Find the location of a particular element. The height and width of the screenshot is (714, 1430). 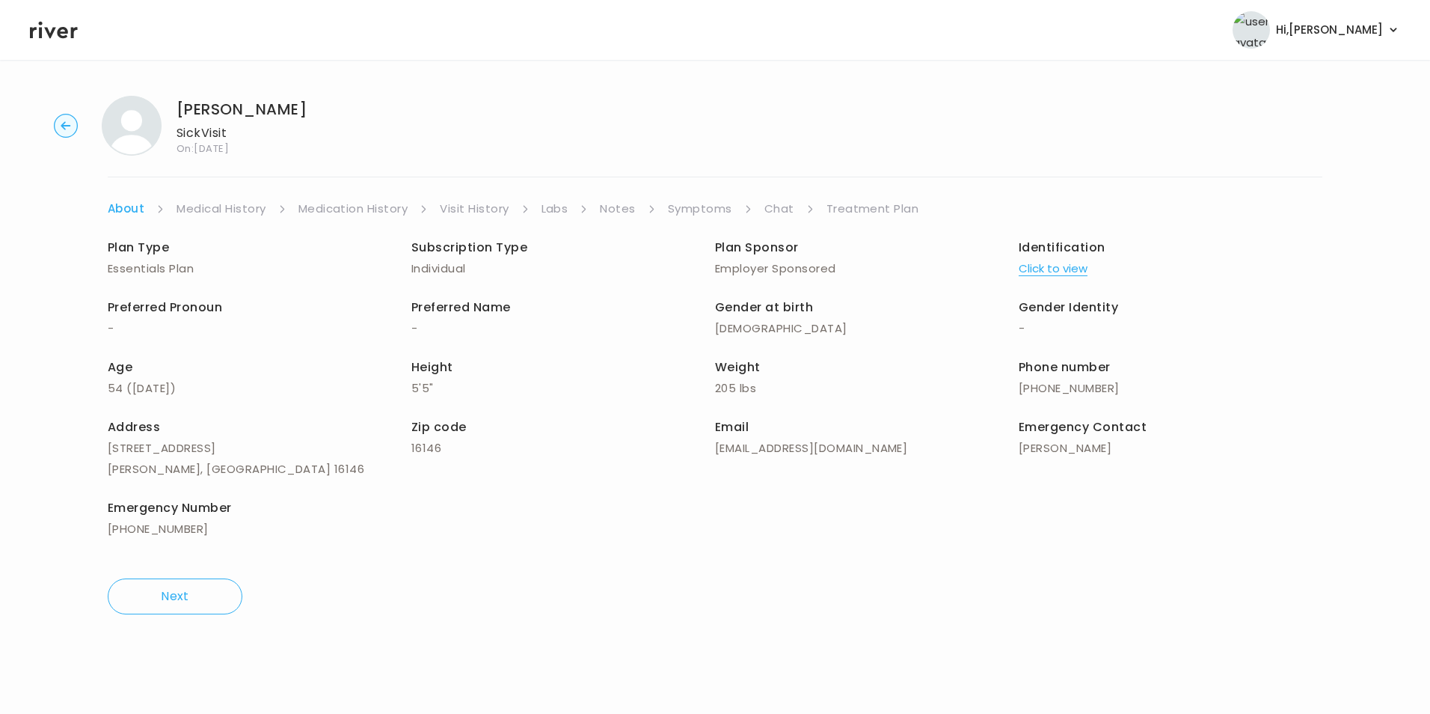

span: Preferred Pronoun is located at coordinates (165, 307).